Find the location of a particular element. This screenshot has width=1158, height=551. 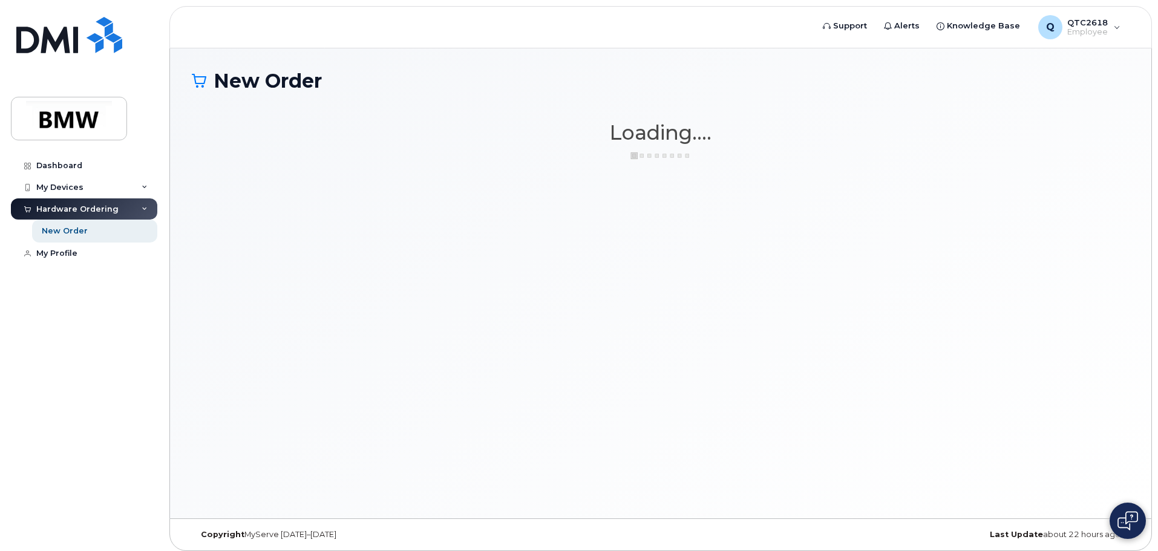

img: ajax-loader-3a6953c30dc77f0bf724df975f13086db4f4c1262e45940f03d1251963f1bf2e.gif is located at coordinates (661, 155).